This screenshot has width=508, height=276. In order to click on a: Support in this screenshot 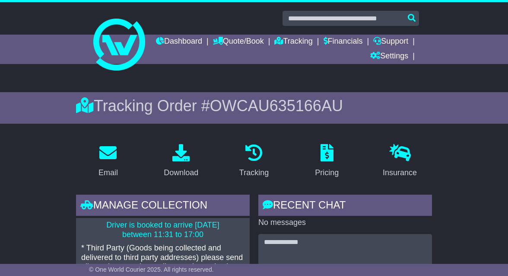, I will do `click(391, 42)`.